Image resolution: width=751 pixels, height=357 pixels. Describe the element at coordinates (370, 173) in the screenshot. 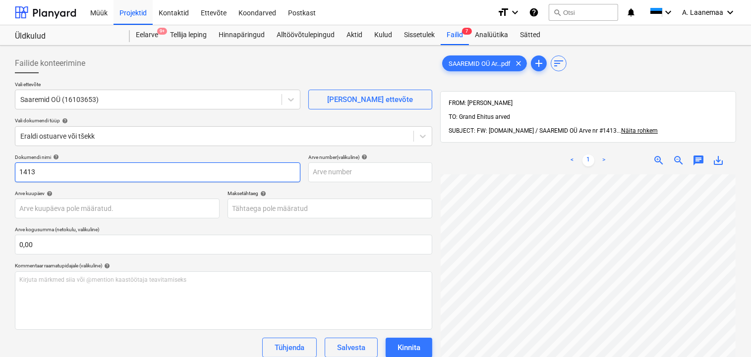

I see `input: Arve number` at that location.